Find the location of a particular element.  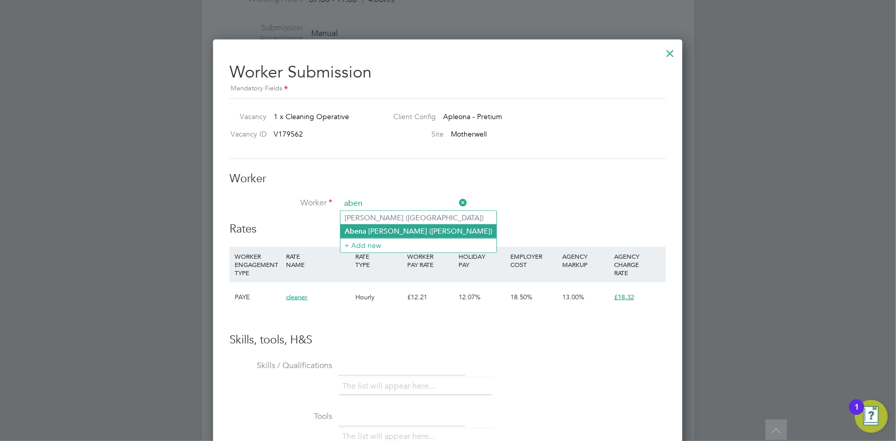

span: Apleona - Pretium is located at coordinates (473, 117).